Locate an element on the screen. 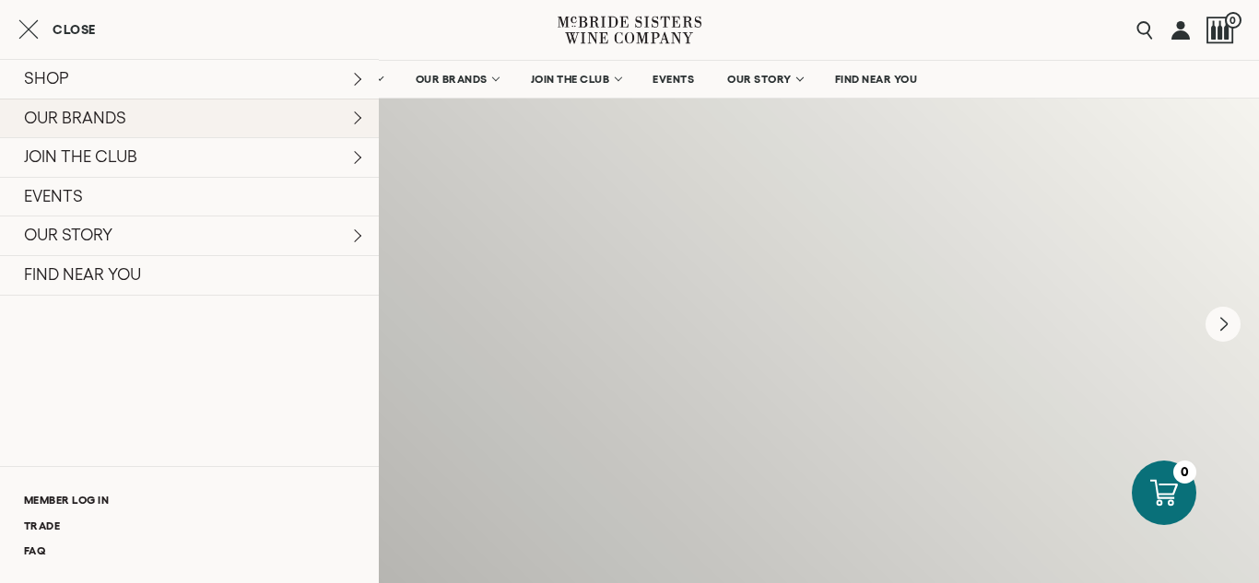  span: 0 is located at coordinates (1233, 20).